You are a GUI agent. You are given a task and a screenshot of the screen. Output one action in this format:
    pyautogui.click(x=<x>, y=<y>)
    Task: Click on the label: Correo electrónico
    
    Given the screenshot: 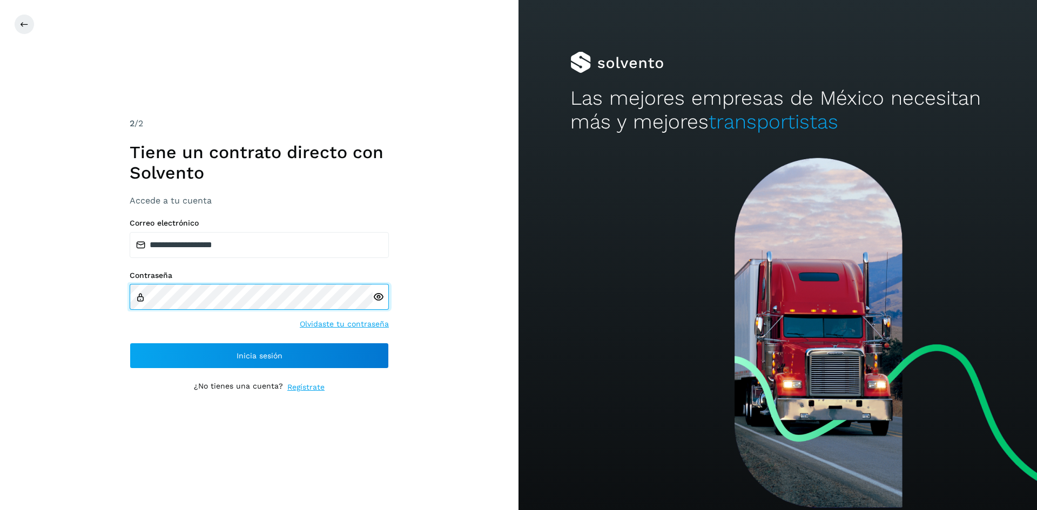 What is the action you would take?
    pyautogui.click(x=259, y=223)
    